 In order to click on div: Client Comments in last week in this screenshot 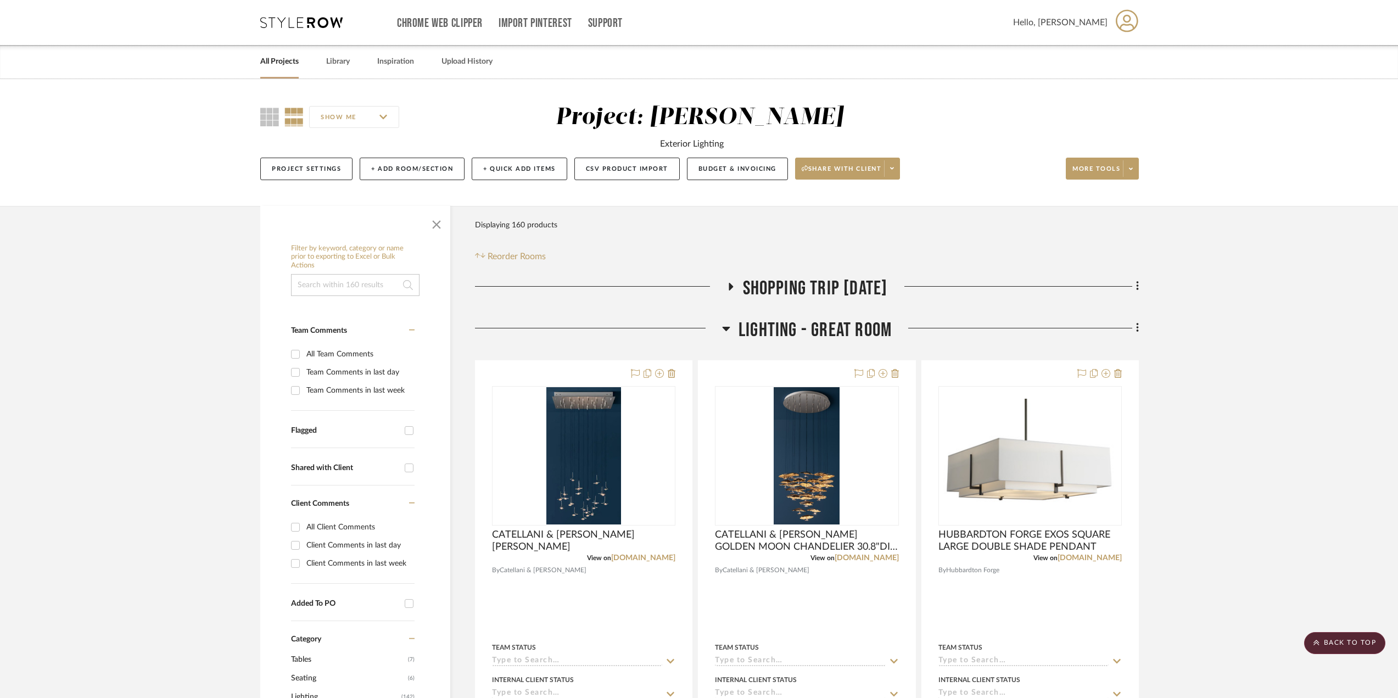, I will do `click(359, 563)`.